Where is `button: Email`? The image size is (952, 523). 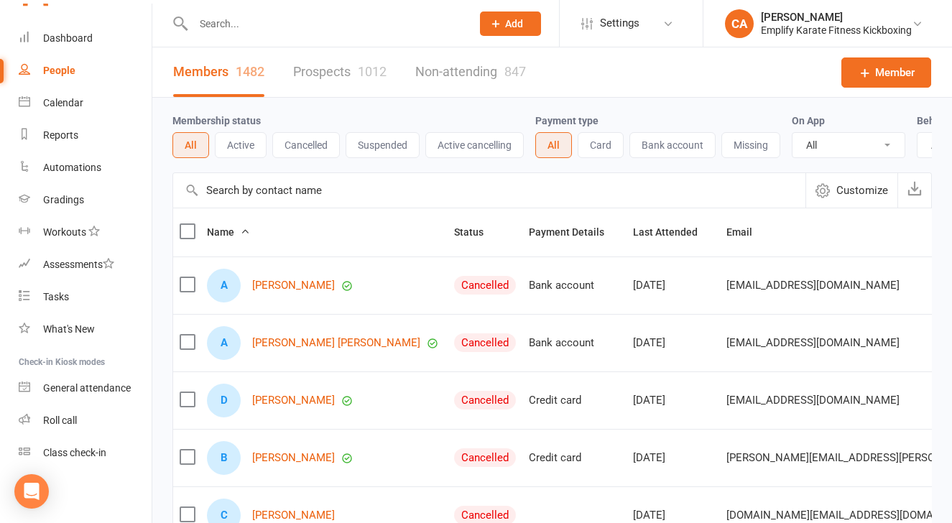
button: Email is located at coordinates (747, 232).